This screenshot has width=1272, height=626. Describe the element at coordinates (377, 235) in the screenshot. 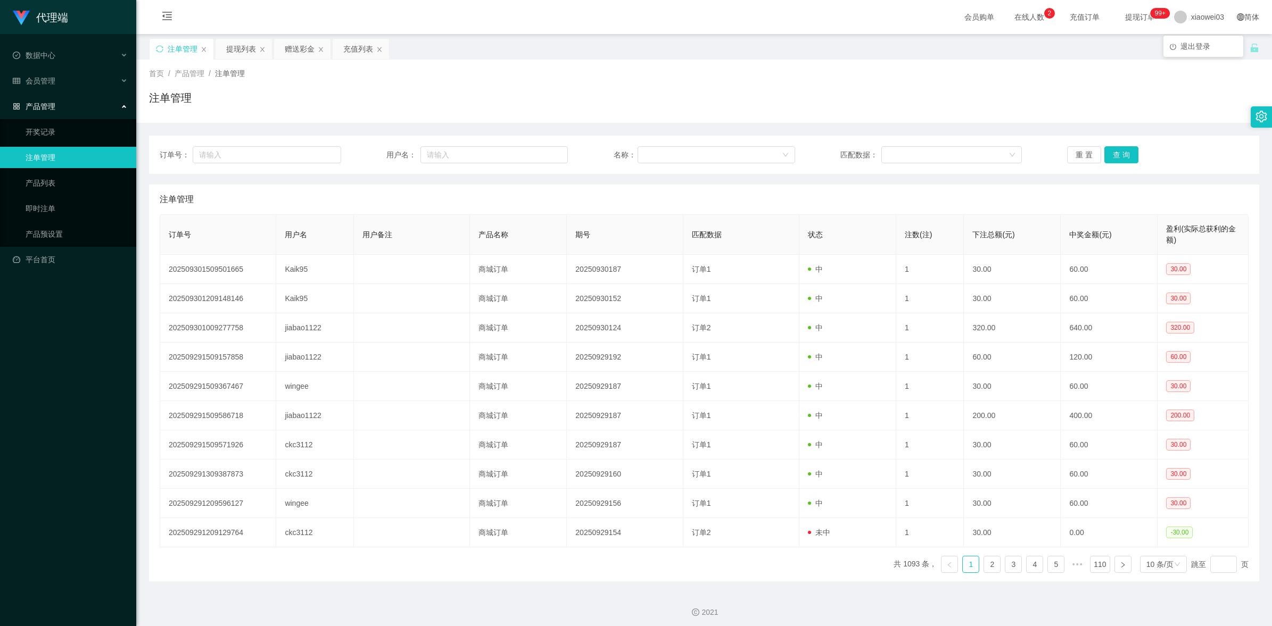

I see `span: 用户备注` at that location.